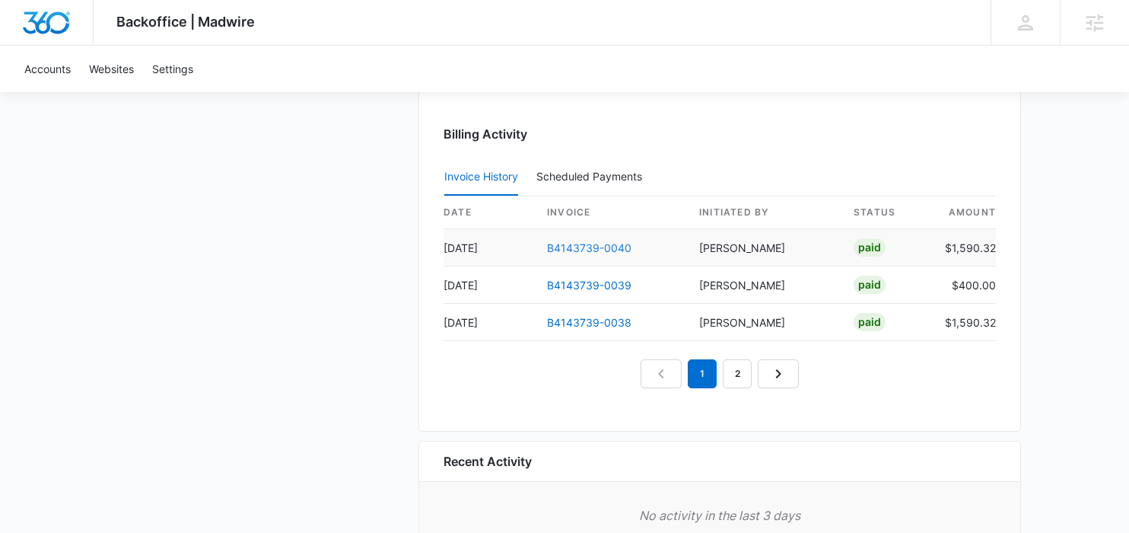  I want to click on th: invoice, so click(611, 212).